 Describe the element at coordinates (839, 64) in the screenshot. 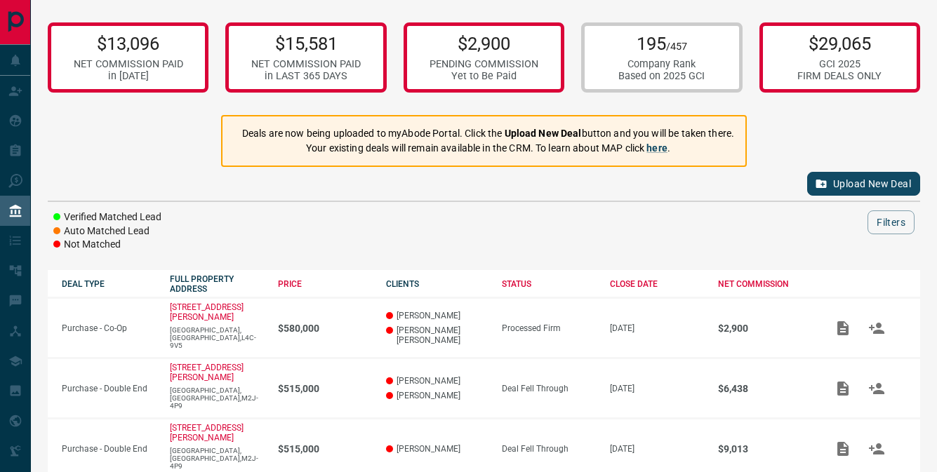

I see `div: GCI 2025` at that location.